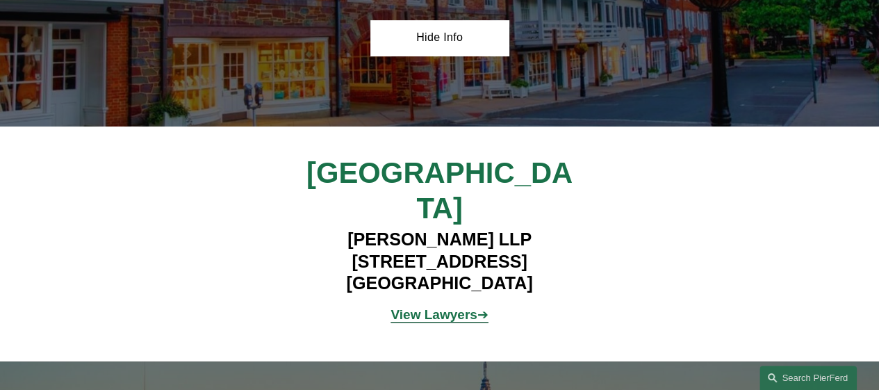 The height and width of the screenshot is (390, 879). What do you see at coordinates (439, 38) in the screenshot?
I see `a: Hide Info` at bounding box center [439, 38].